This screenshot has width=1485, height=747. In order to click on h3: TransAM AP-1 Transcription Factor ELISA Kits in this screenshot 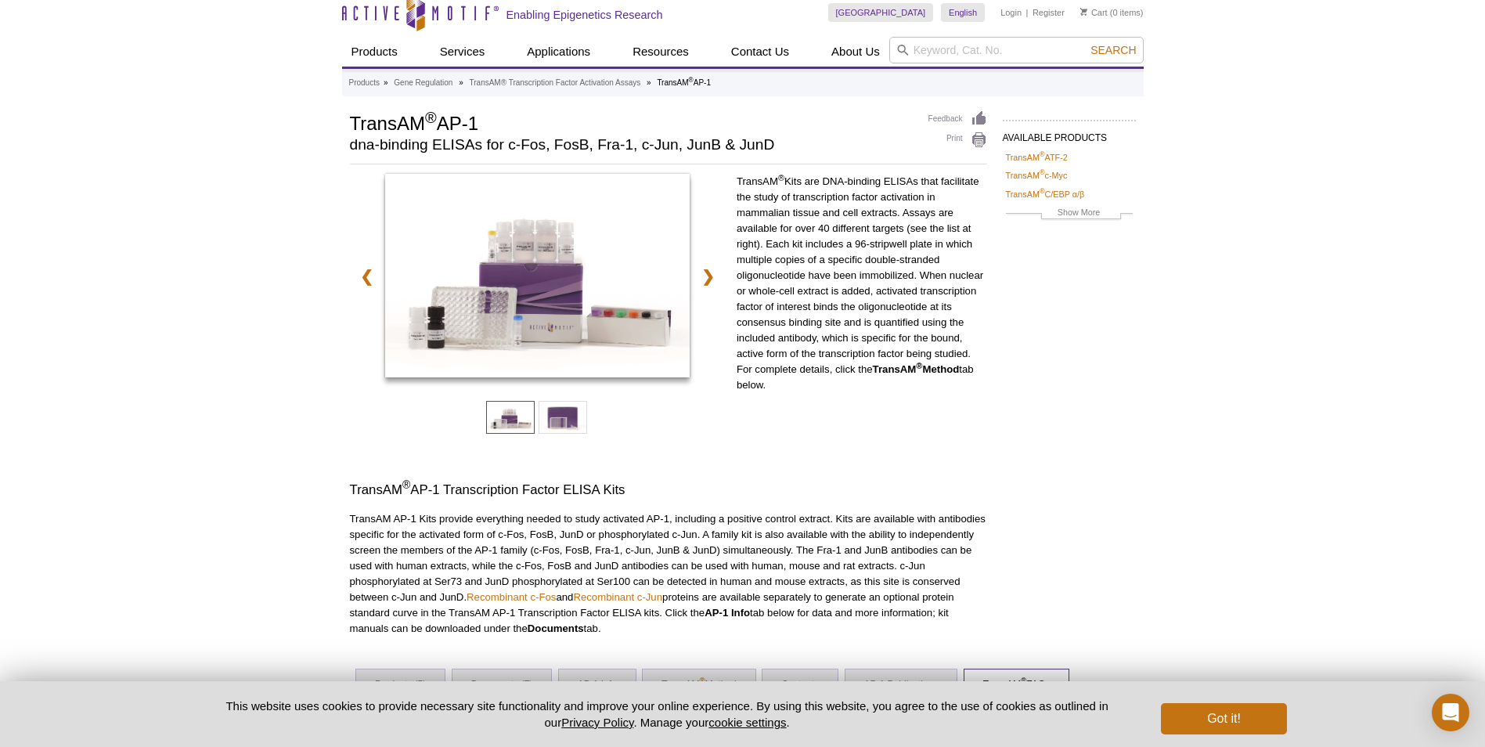, I will do `click(669, 490)`.